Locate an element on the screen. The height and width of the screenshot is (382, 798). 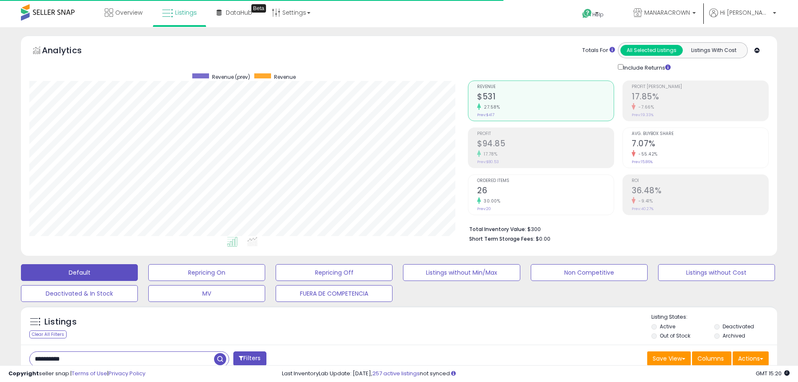
button: FUERA DE COMPETENCIA is located at coordinates (334, 293).